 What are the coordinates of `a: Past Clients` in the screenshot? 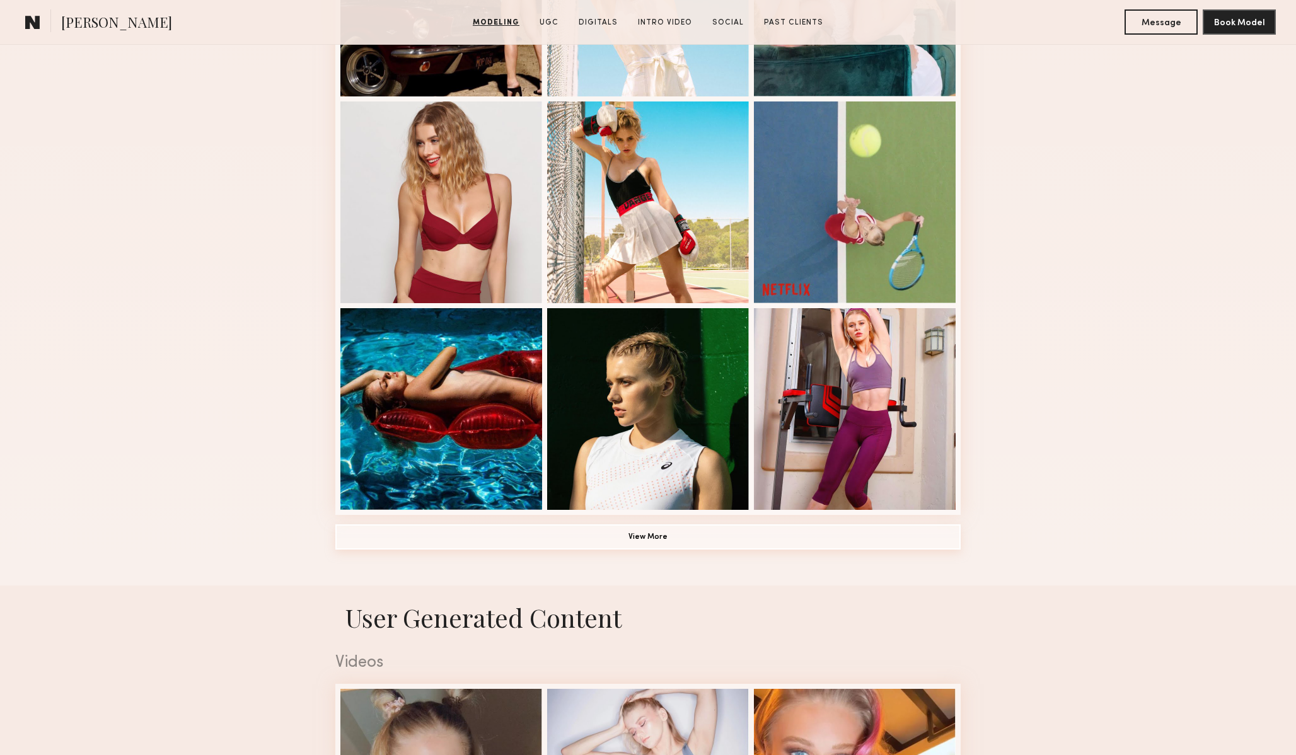 It's located at (794, 23).